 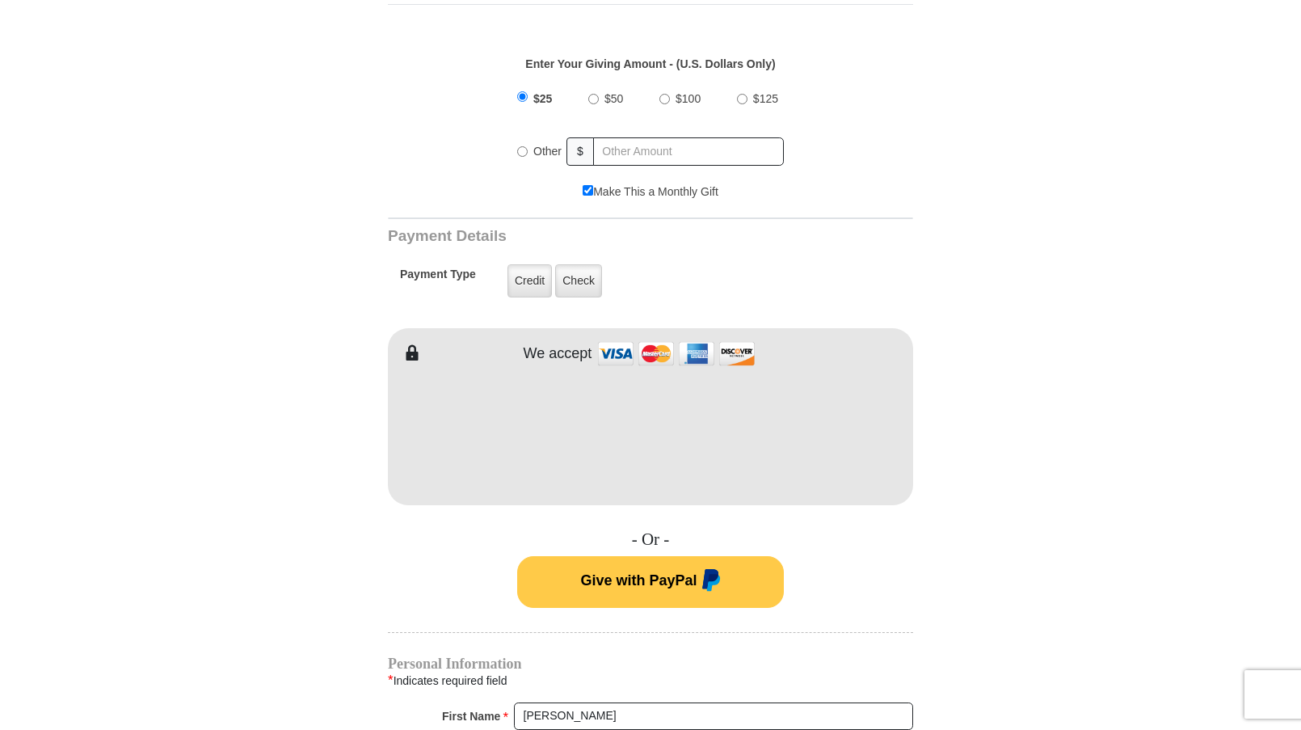 I want to click on button: Give with PayPal, so click(x=650, y=582).